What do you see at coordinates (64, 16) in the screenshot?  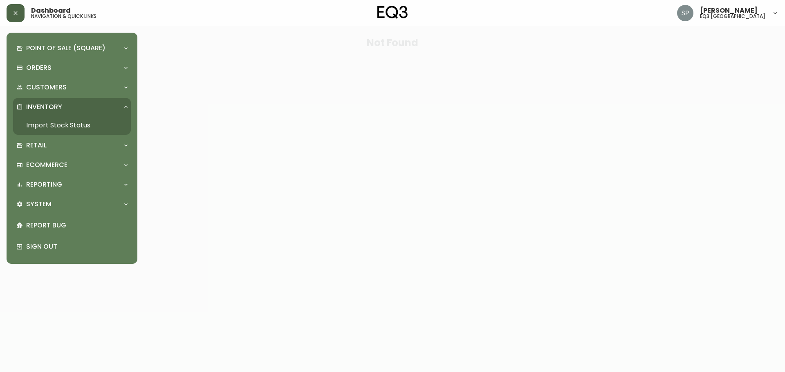 I see `h5: navigation & quick links` at bounding box center [64, 16].